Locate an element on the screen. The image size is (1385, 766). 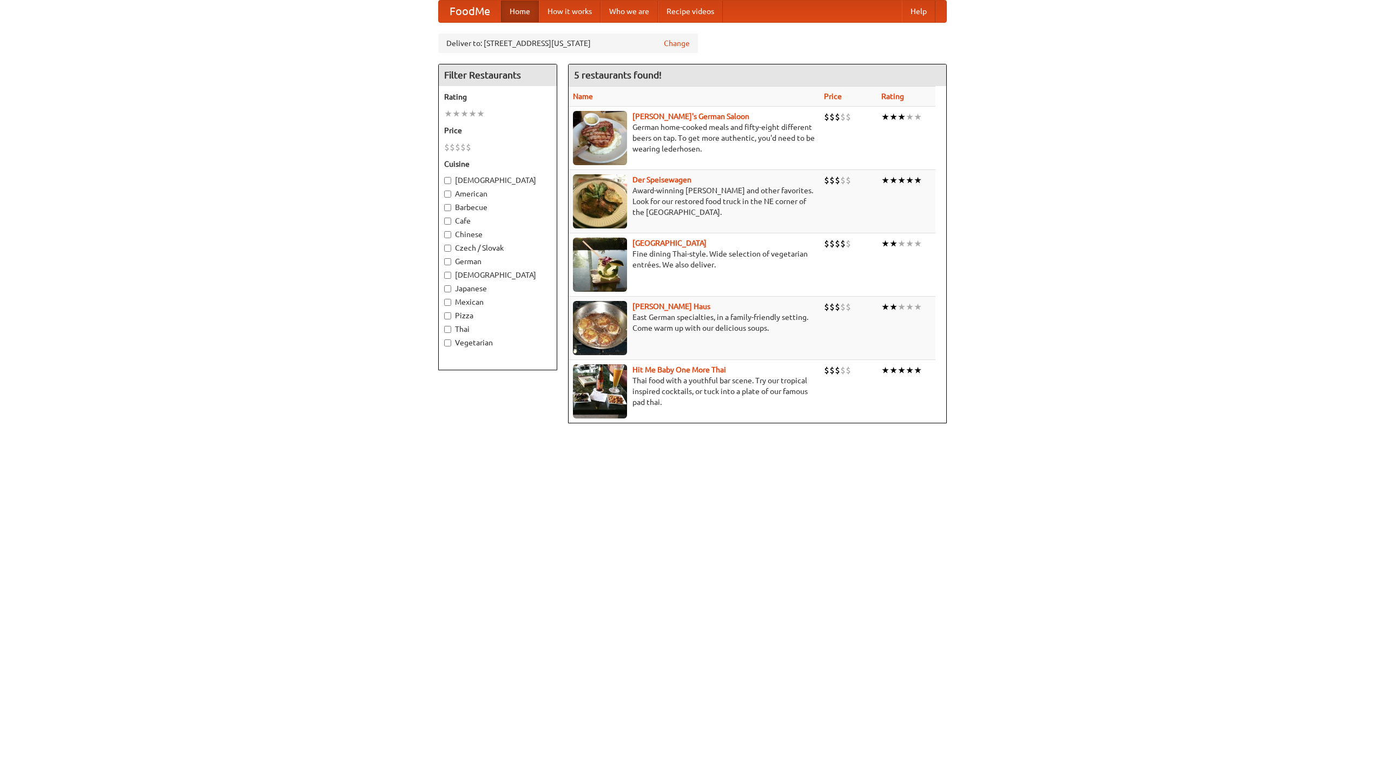
label: Japanese is located at coordinates (498, 288).